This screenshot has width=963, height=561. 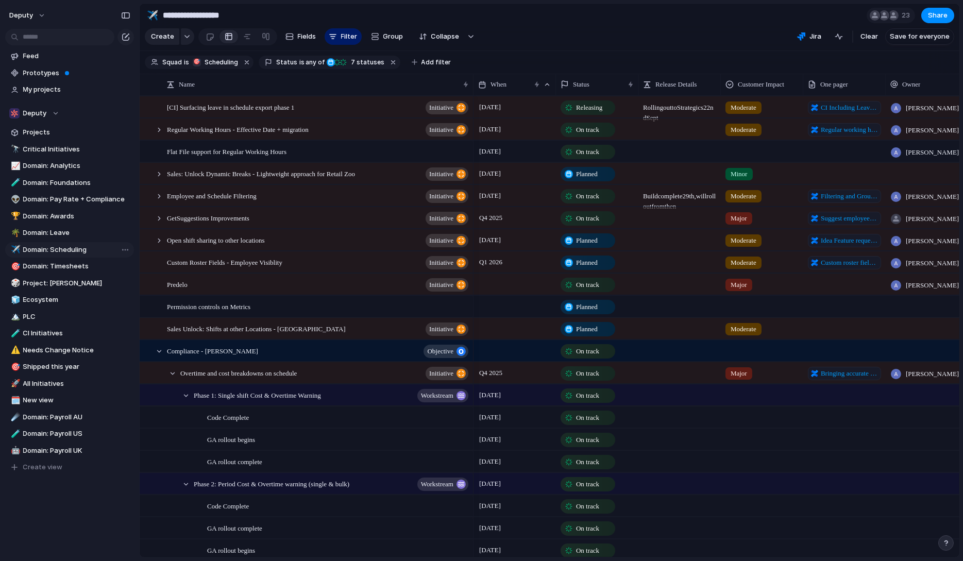 What do you see at coordinates (77, 132) in the screenshot?
I see `span: Projects` at bounding box center [77, 132].